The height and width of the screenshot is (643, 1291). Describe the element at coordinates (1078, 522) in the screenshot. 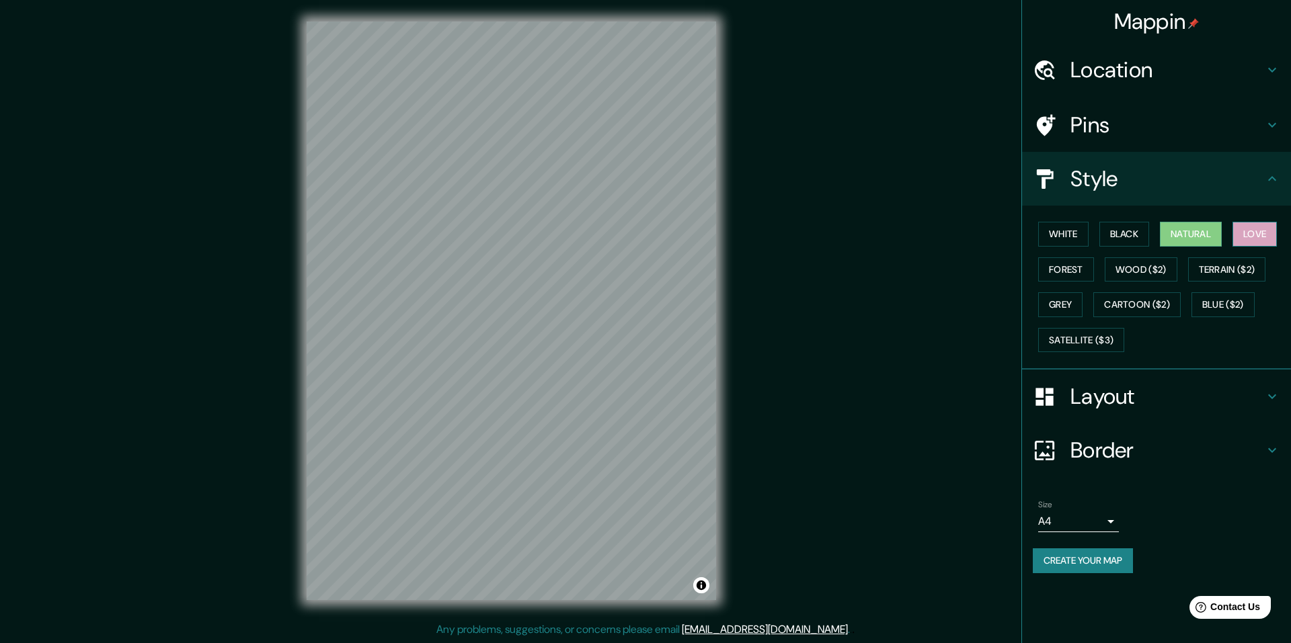

I see `div: A4` at that location.